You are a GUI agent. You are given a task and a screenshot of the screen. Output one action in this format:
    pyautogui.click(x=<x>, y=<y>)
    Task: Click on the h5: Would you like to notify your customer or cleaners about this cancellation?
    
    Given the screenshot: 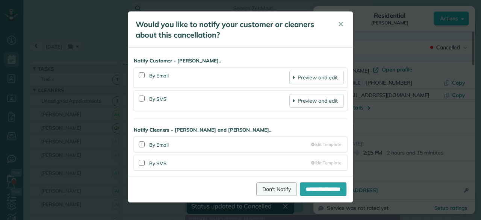 What is the action you would take?
    pyautogui.click(x=231, y=30)
    